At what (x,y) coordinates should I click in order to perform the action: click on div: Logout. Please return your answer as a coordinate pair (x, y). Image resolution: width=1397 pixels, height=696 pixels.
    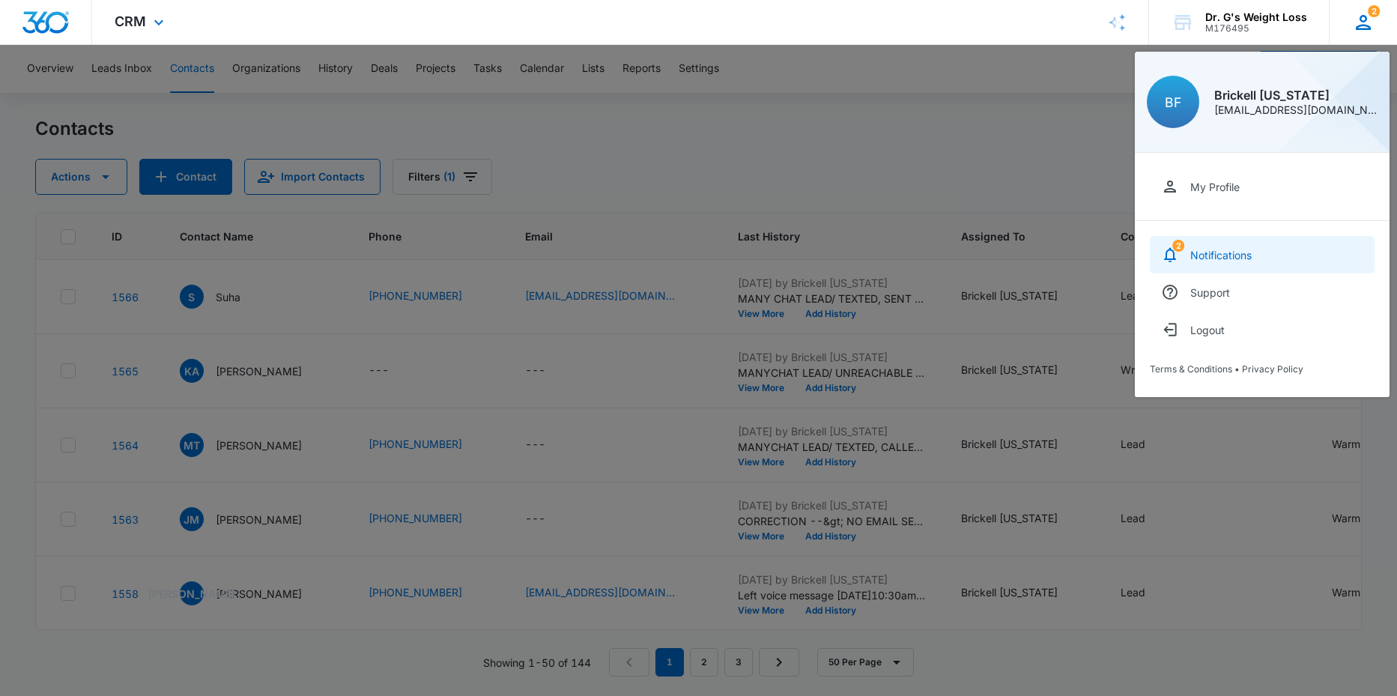
    Looking at the image, I should click on (1207, 329).